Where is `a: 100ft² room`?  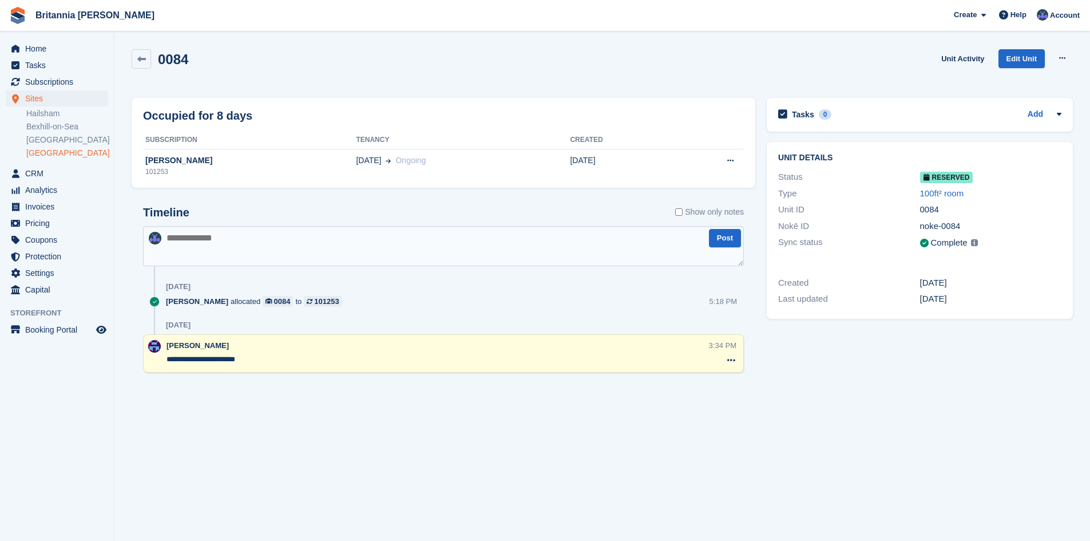 a: 100ft² room is located at coordinates (942, 193).